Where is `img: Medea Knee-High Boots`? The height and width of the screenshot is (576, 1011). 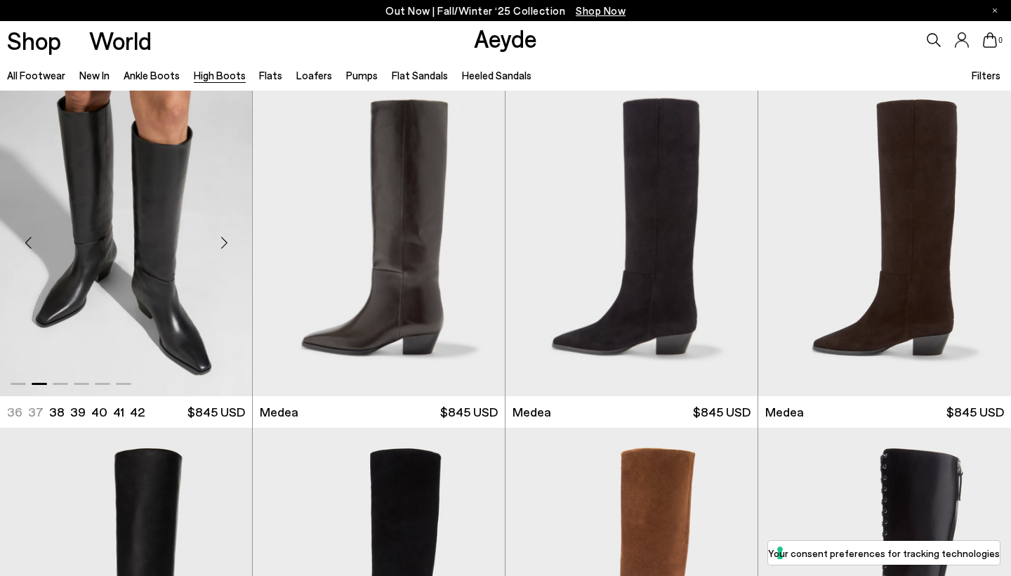 img: Medea Knee-High Boots is located at coordinates (378, 237).